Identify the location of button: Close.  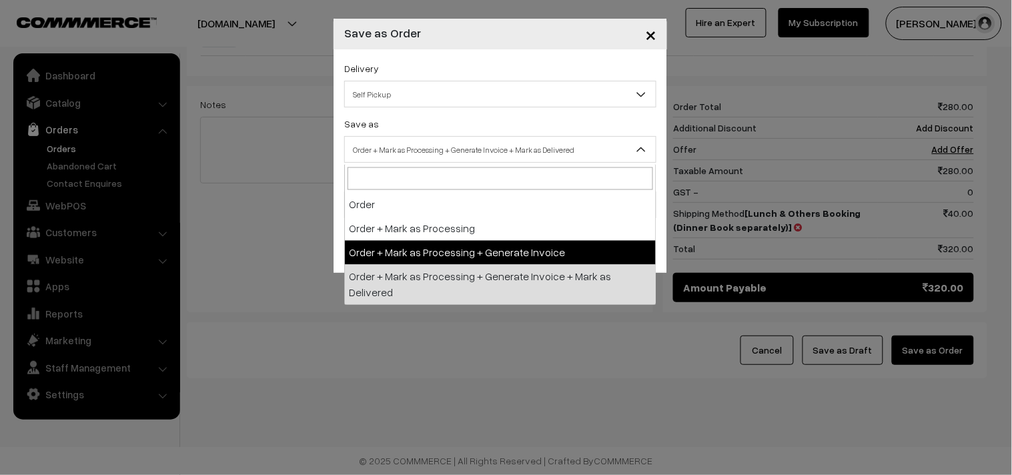
(650, 34).